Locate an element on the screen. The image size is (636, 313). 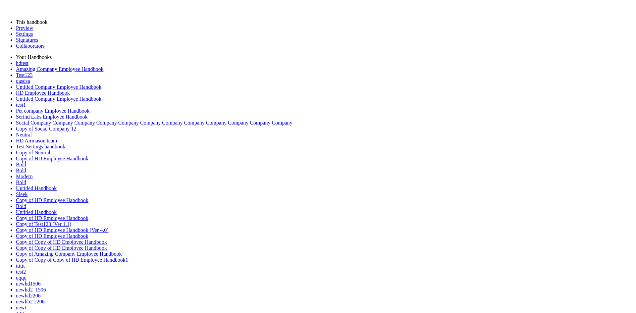
a: Copy of Test123 (Ver 1.1) is located at coordinates (43, 224).